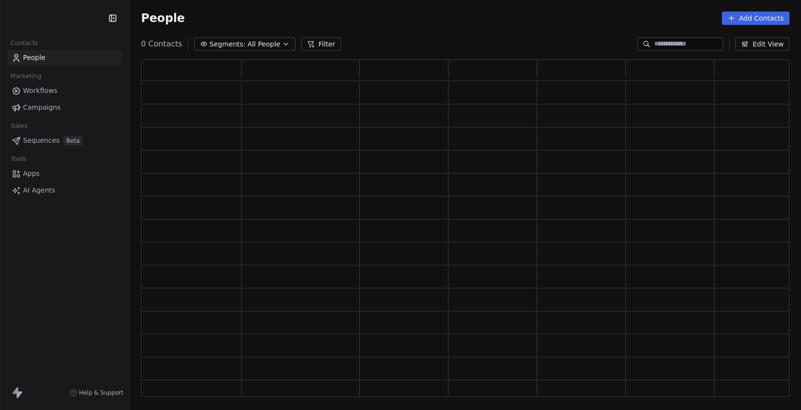 The image size is (801, 410). What do you see at coordinates (762, 44) in the screenshot?
I see `button: Edit View` at bounding box center [762, 44].